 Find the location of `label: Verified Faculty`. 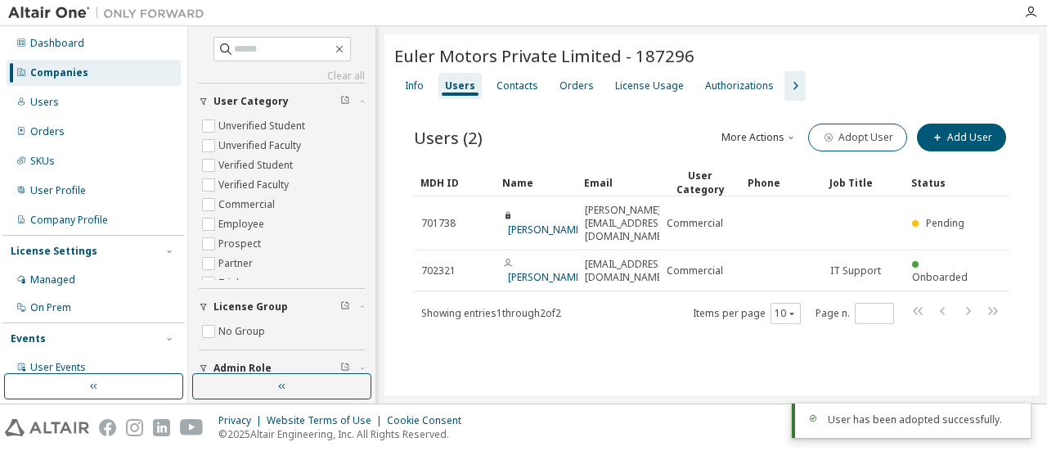

label: Verified Faculty is located at coordinates (255, 185).